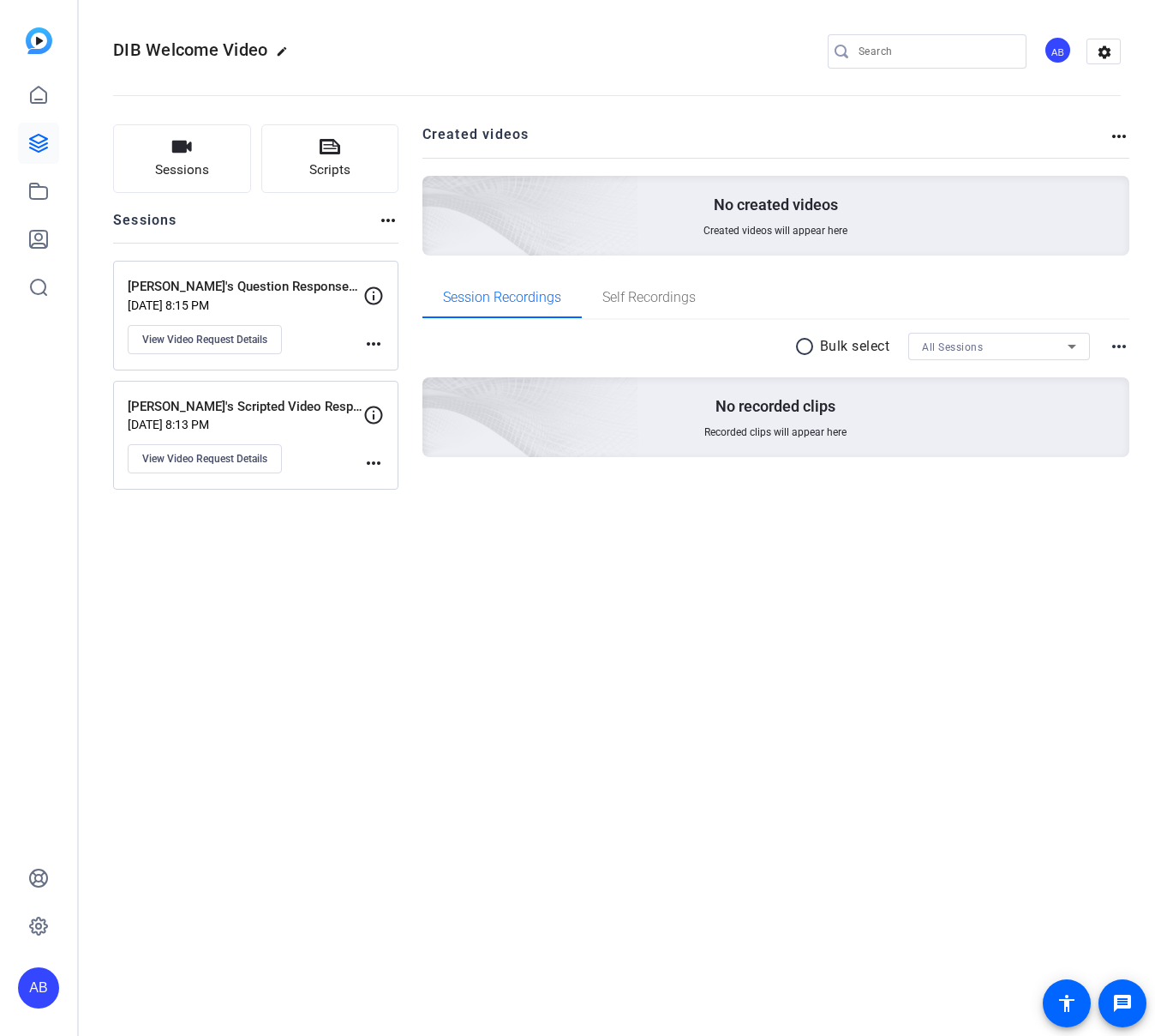 This screenshot has width=1155, height=1036. Describe the element at coordinates (855, 346) in the screenshot. I see `p: Bulk select` at that location.